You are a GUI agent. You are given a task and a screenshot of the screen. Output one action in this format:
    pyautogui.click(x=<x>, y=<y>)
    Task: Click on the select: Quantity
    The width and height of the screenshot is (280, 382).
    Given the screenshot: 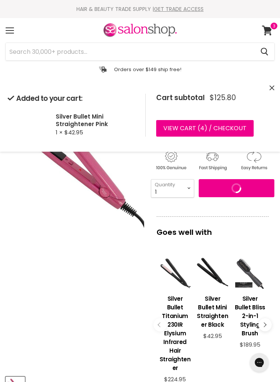 What is the action you would take?
    pyautogui.click(x=172, y=188)
    